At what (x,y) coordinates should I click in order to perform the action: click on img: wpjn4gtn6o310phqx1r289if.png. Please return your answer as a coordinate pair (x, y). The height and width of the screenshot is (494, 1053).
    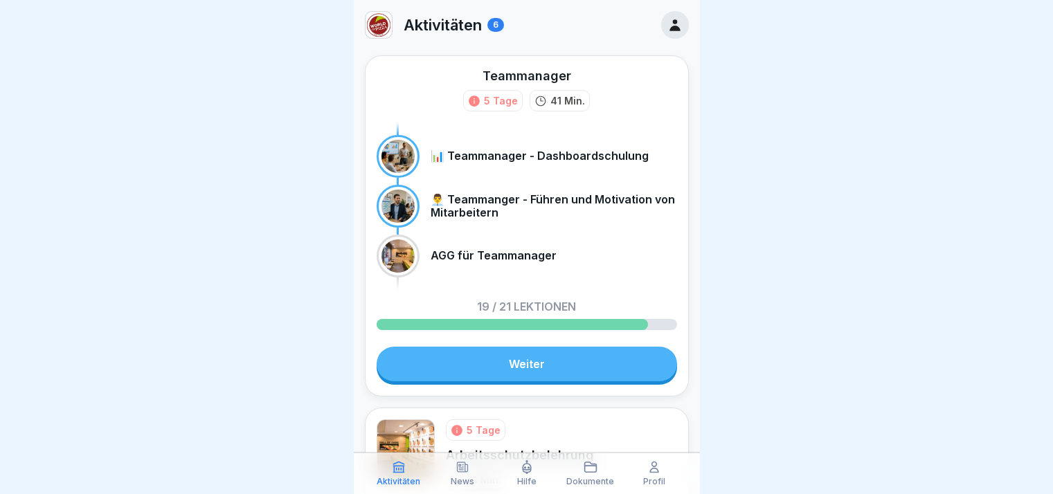
    Looking at the image, I should click on (379, 25).